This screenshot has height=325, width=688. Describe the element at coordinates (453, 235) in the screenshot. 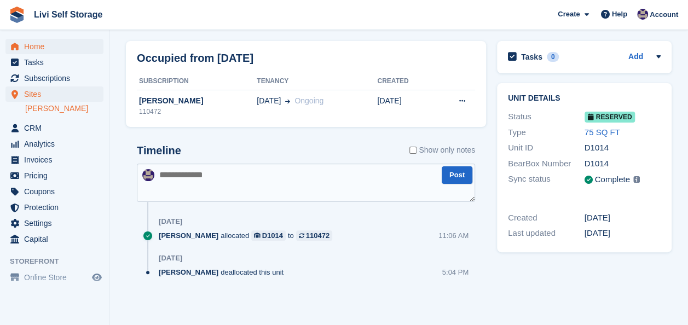

I see `div: 11:06 AM` at that location.